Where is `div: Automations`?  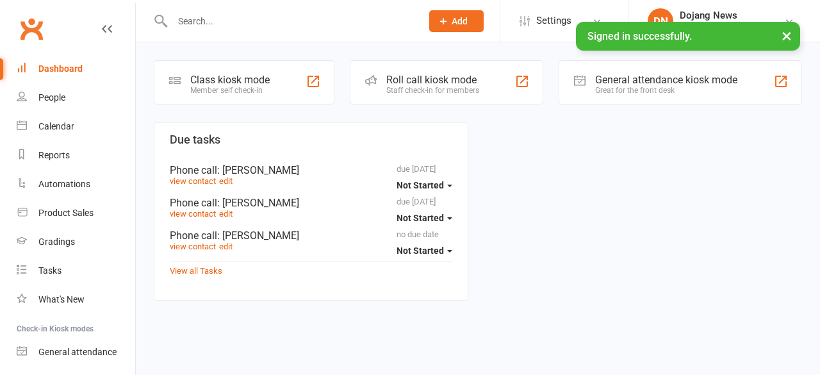
div: Automations is located at coordinates (64, 184).